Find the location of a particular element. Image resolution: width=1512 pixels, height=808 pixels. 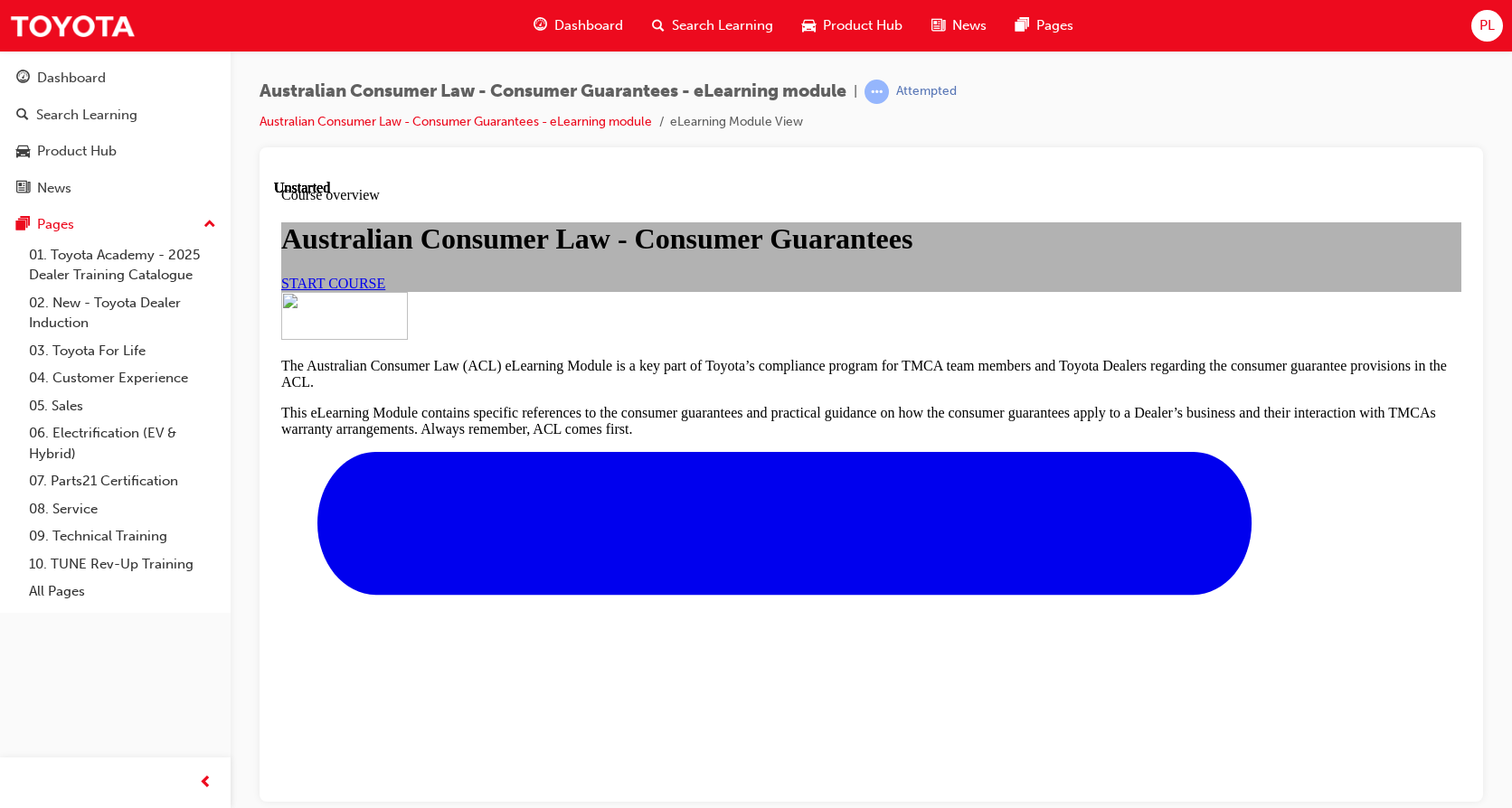

a: 06. Electrification (EV & Hybrid) is located at coordinates (122, 443).